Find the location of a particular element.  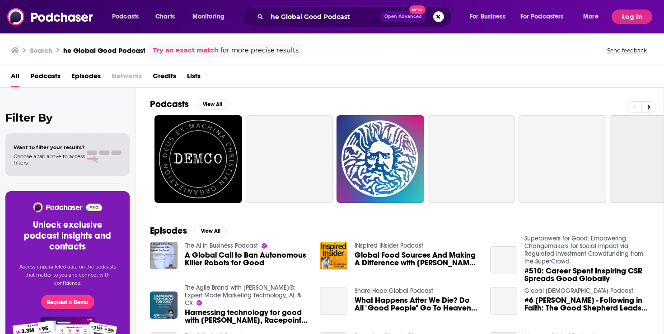

span: Episodes is located at coordinates (86, 78).